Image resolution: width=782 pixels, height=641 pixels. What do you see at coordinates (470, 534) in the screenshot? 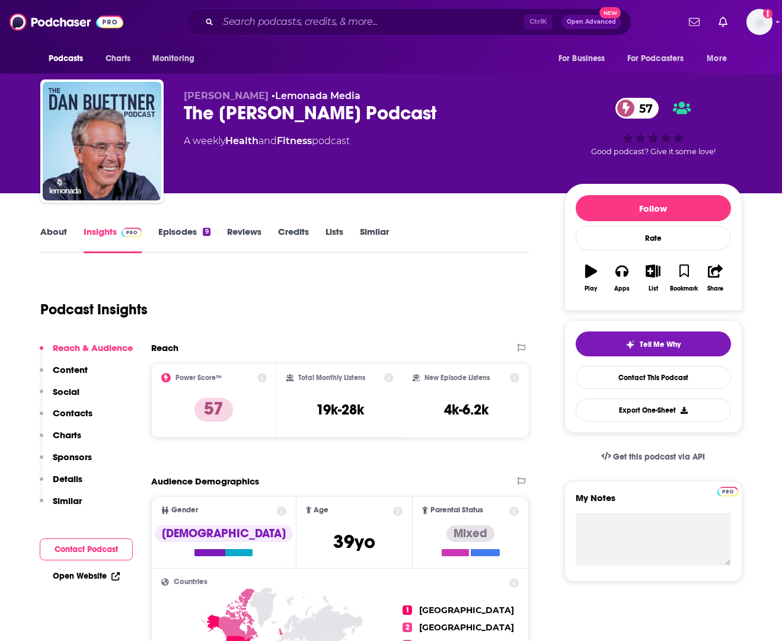
I see `div: Mixed` at bounding box center [470, 534].